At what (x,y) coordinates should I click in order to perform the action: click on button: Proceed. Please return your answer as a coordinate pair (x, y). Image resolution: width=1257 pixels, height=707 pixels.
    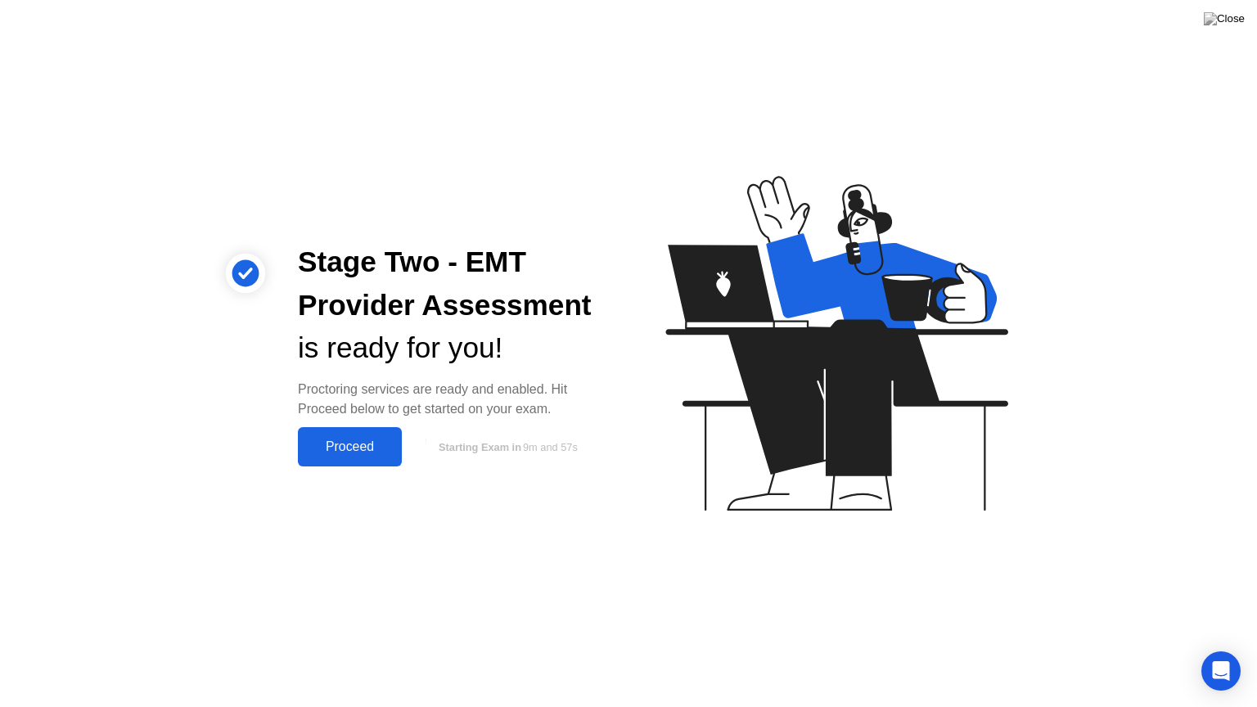
    Looking at the image, I should click on (349, 447).